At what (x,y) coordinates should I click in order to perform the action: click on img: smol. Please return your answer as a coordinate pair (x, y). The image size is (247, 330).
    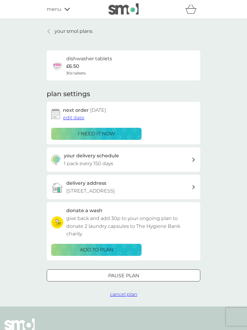
    Looking at the image, I should click on (123, 9).